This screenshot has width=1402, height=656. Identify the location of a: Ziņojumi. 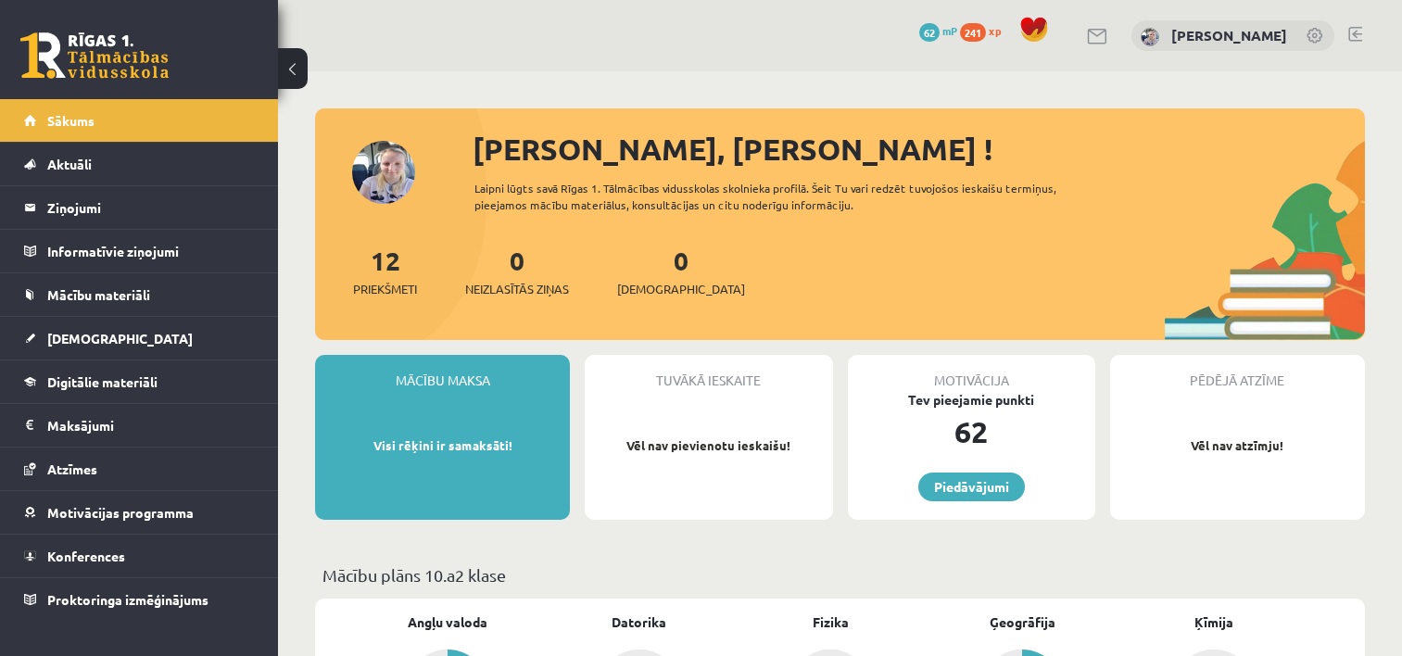
(139, 208).